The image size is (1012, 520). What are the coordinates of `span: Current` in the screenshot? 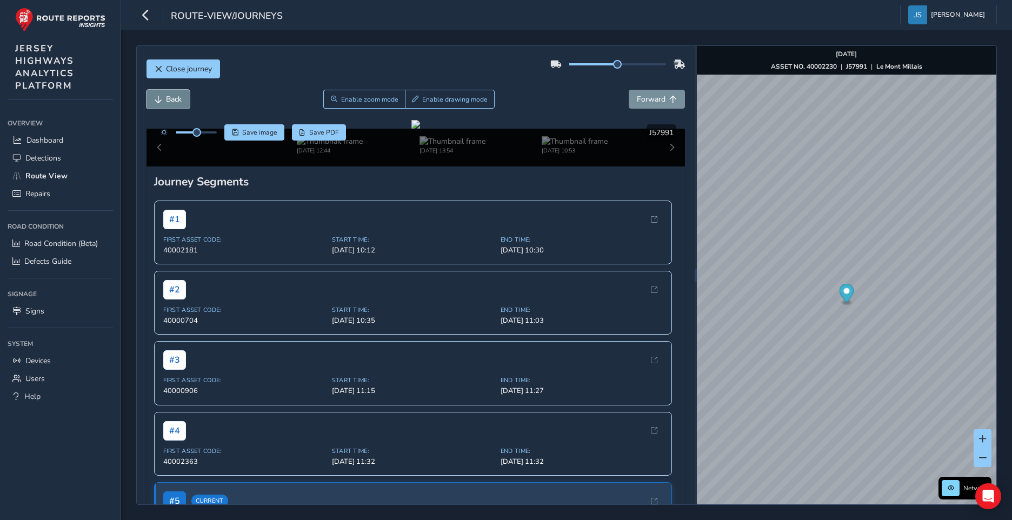 It's located at (210, 501).